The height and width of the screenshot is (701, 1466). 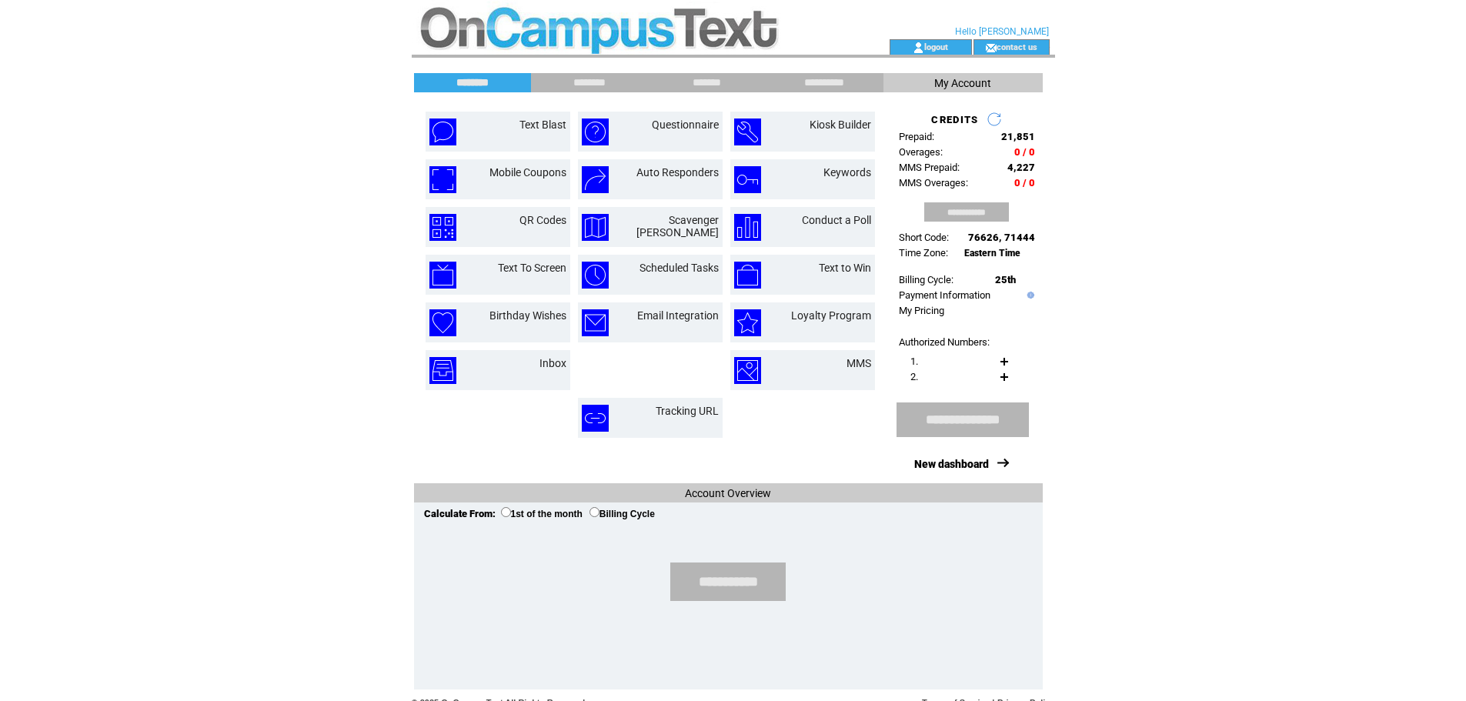 I want to click on a: New dashboard, so click(x=951, y=464).